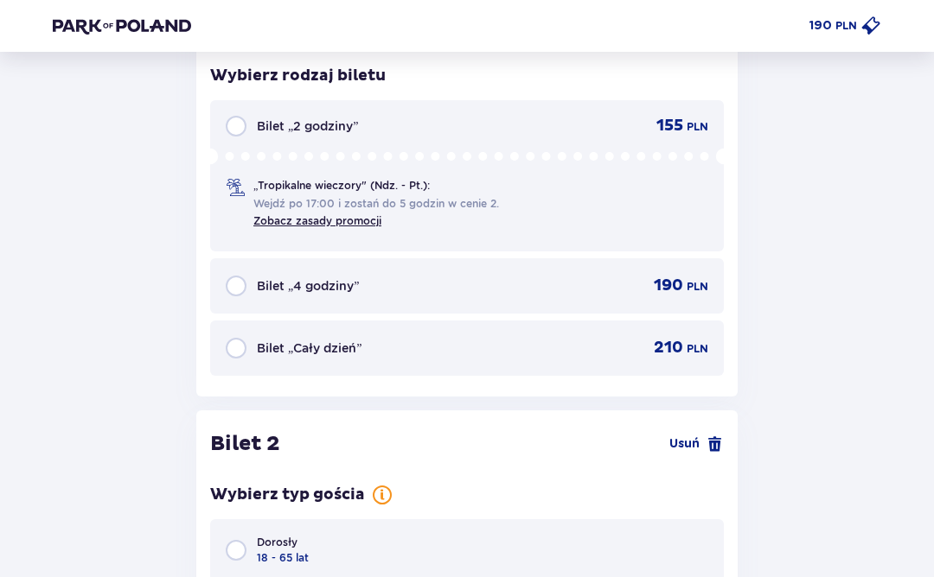  Describe the element at coordinates (376, 204) in the screenshot. I see `span: Wejdź po 17:00 i zostań do 5 godzin w cenie 2.` at that location.